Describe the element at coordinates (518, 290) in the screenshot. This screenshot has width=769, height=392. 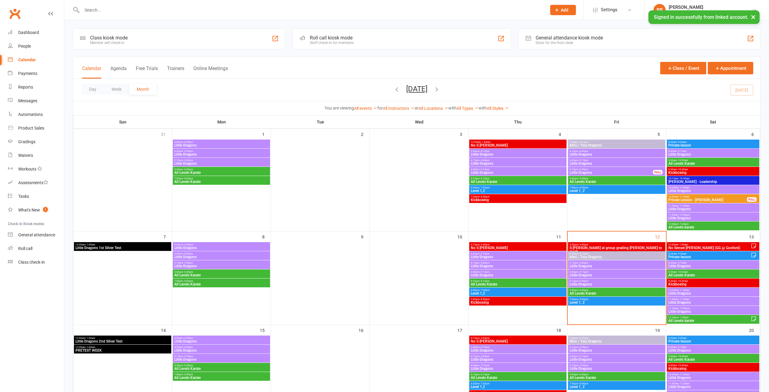
I see `span: 6:30pm` at that location.